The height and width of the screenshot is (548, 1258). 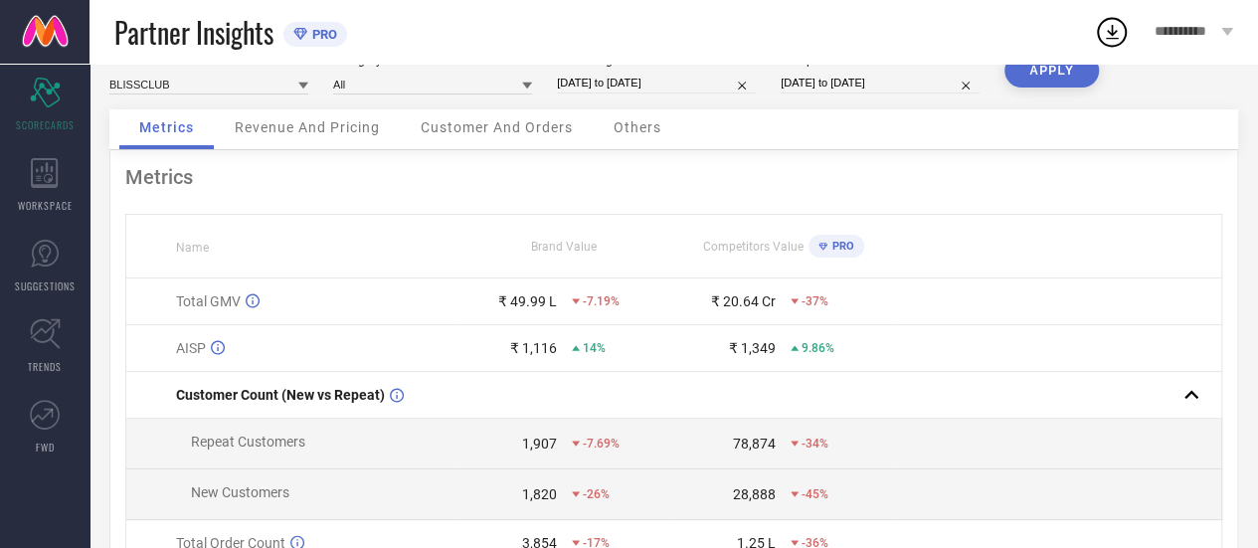 What do you see at coordinates (815, 494) in the screenshot?
I see `span: -45%` at bounding box center [815, 494].